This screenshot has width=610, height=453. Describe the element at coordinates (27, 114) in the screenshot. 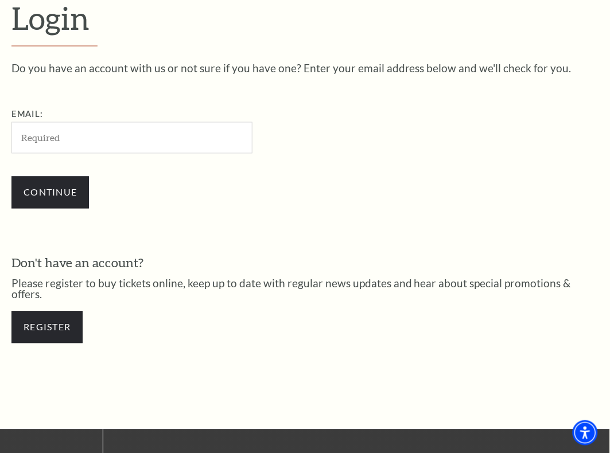

I see `label: Email:` at that location.